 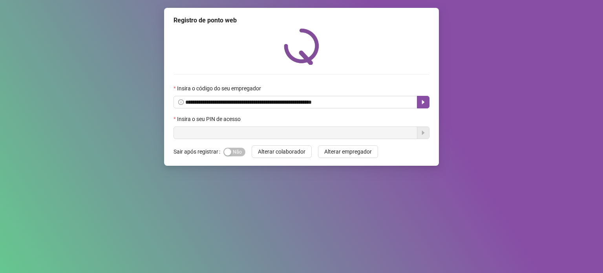 What do you see at coordinates (181, 102) in the screenshot?
I see `span: info-circle` at bounding box center [181, 102].